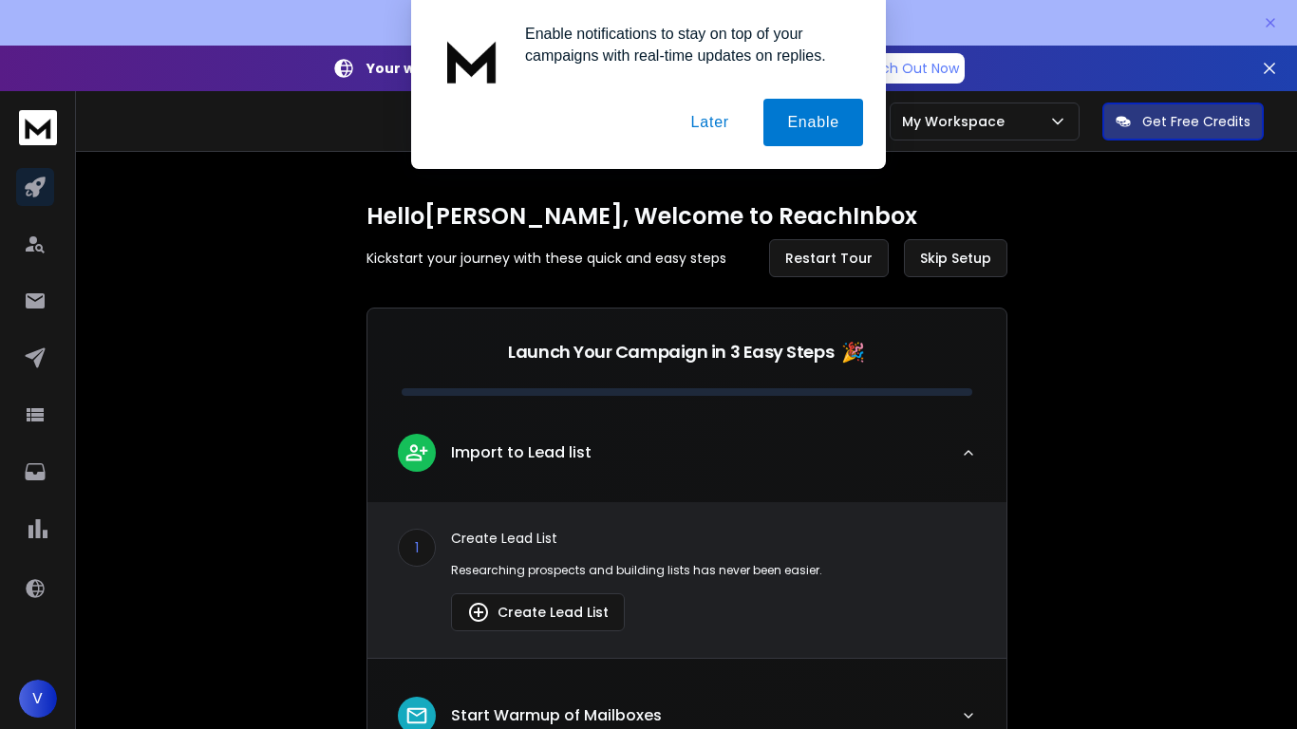 This screenshot has height=729, width=1297. Describe the element at coordinates (829, 258) in the screenshot. I see `button: Restart Tour` at that location.